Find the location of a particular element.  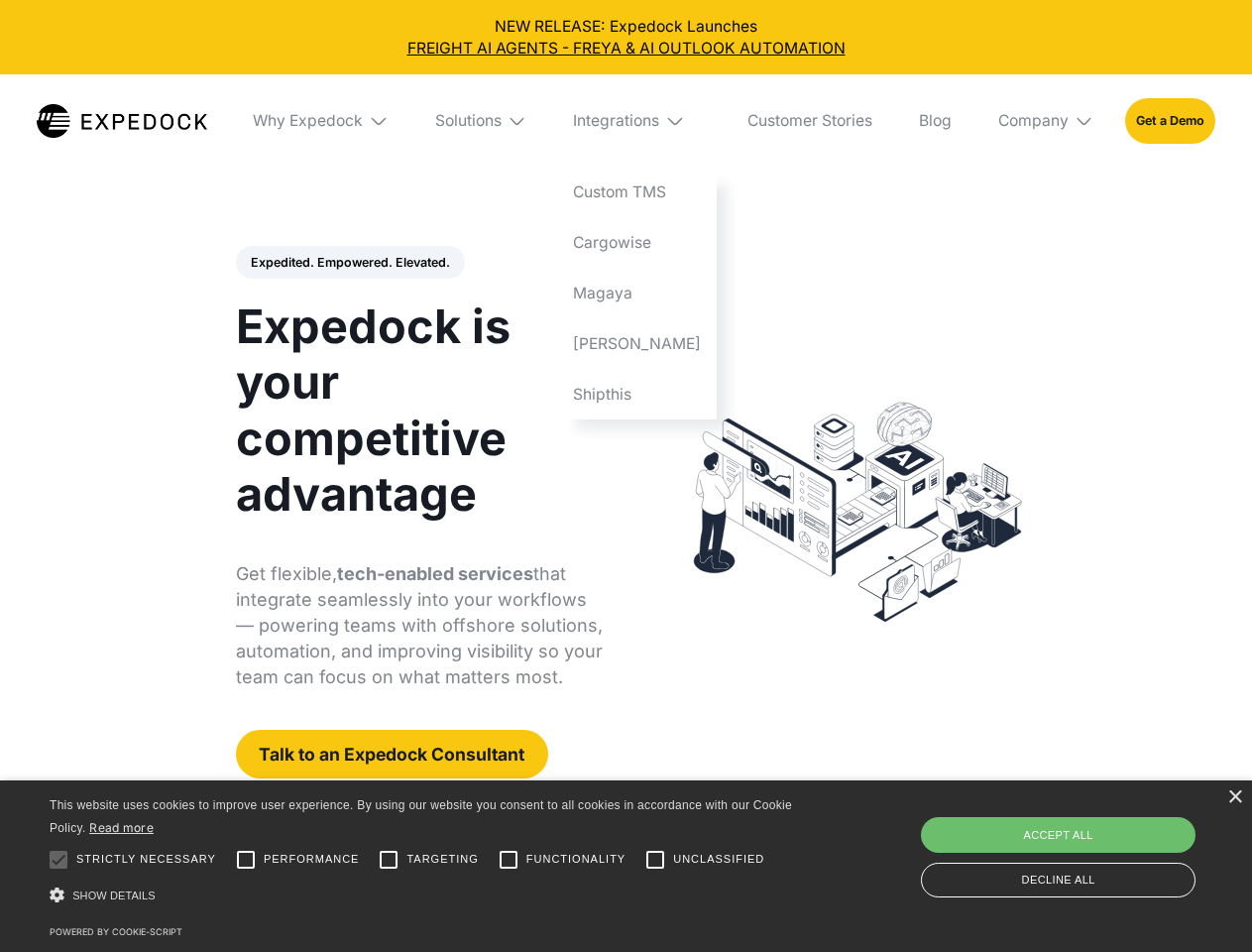

div: NEW RELEASE: Expedock Launches is located at coordinates (627, 38).